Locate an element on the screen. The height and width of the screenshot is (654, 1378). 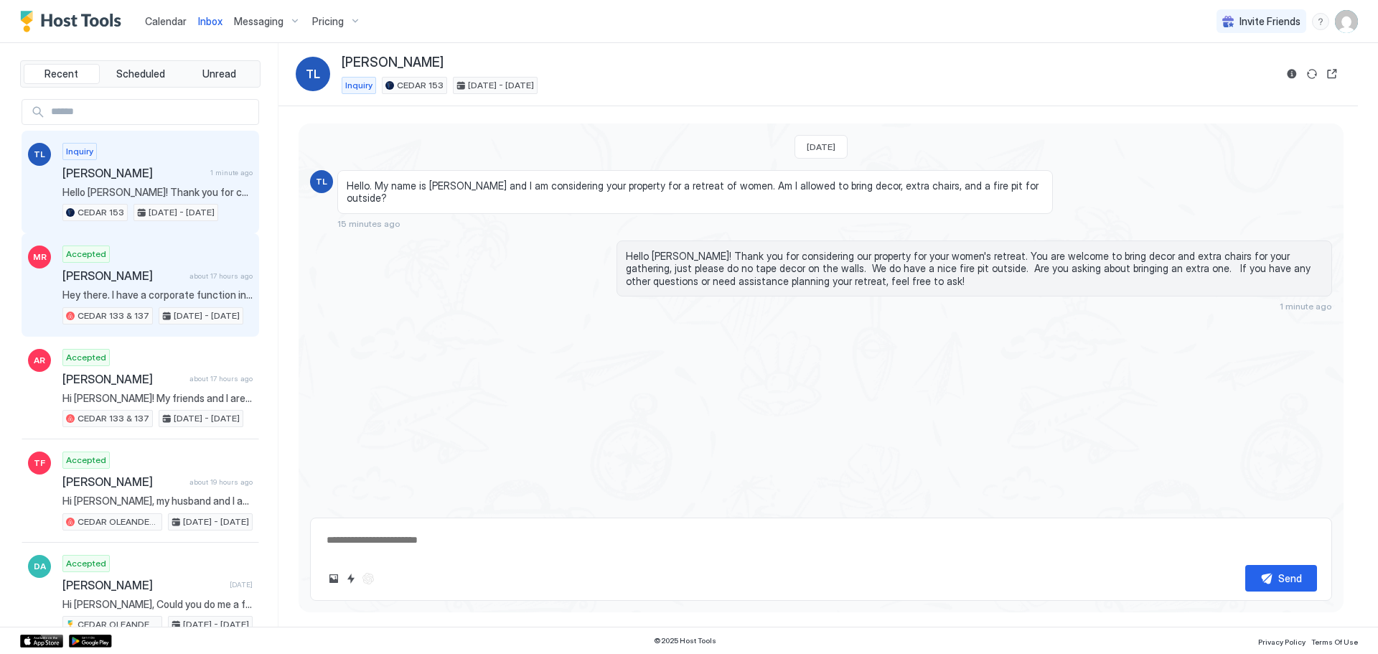
div: tab-group is located at coordinates (140, 74).